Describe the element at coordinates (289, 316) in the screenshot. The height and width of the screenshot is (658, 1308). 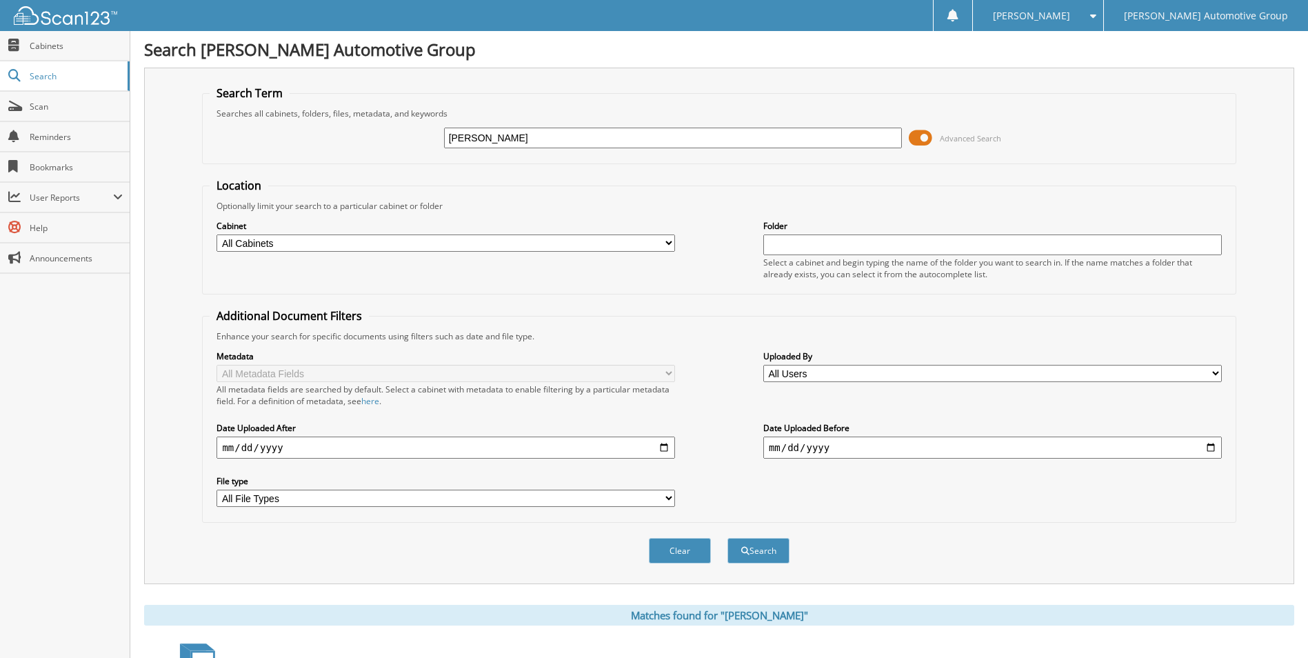
I see `legend: Additional Document Filters` at that location.